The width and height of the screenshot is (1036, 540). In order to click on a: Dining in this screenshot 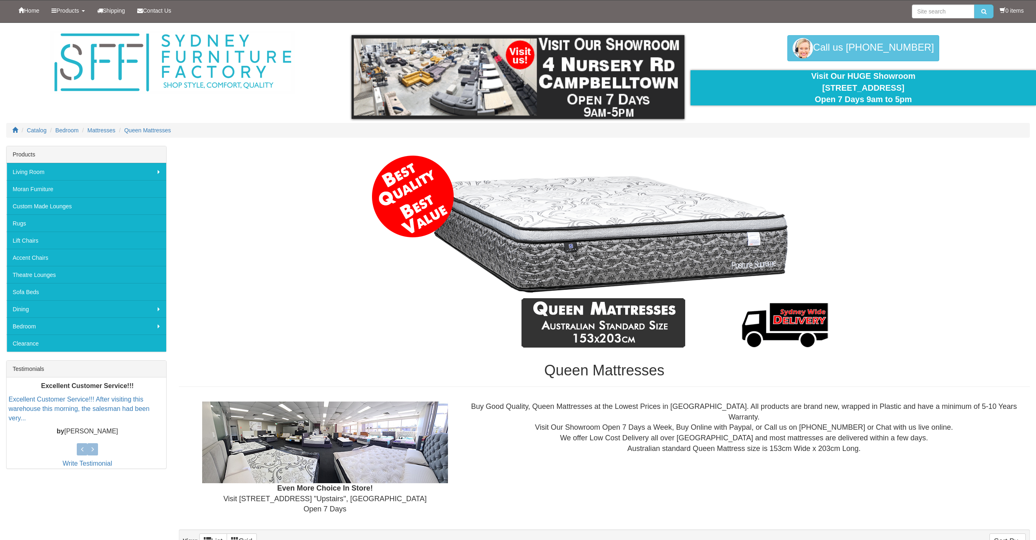, I will do `click(86, 309)`.